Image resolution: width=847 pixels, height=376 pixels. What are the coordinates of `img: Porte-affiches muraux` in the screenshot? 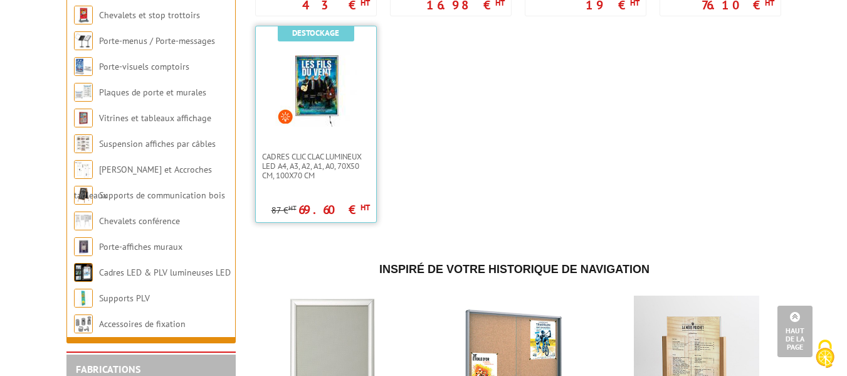 It's located at (83, 247).